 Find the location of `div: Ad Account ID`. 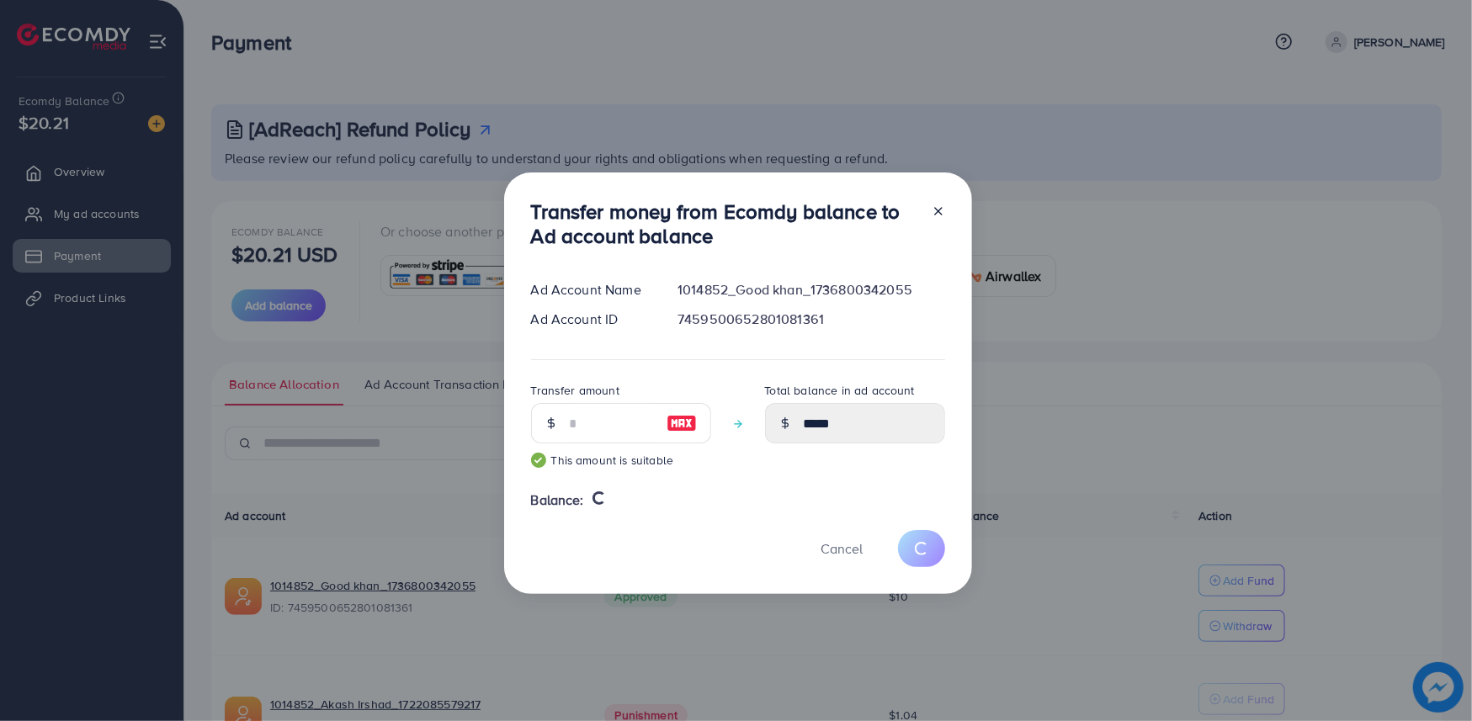

div: Ad Account ID is located at coordinates (591, 319).